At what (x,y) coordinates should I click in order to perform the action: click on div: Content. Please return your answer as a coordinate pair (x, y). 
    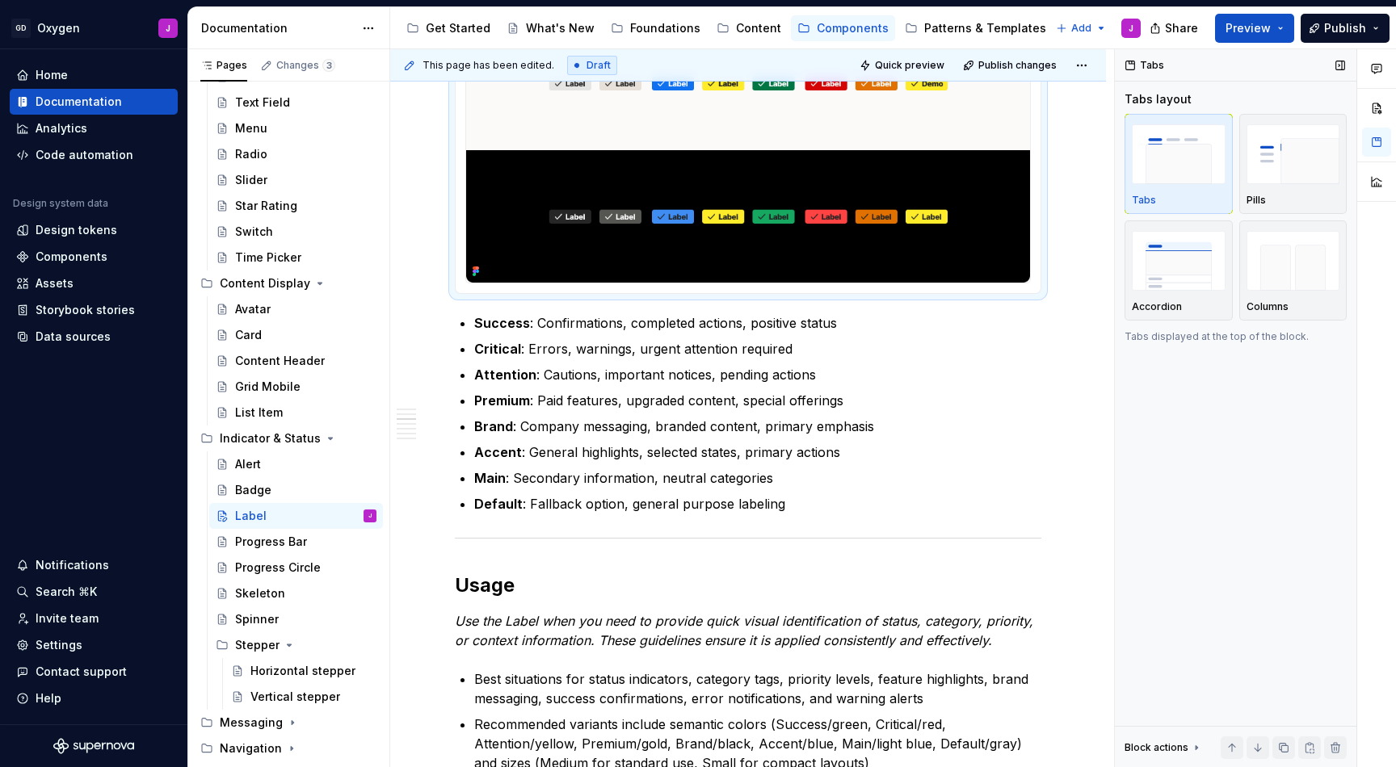
    Looking at the image, I should click on (758, 28).